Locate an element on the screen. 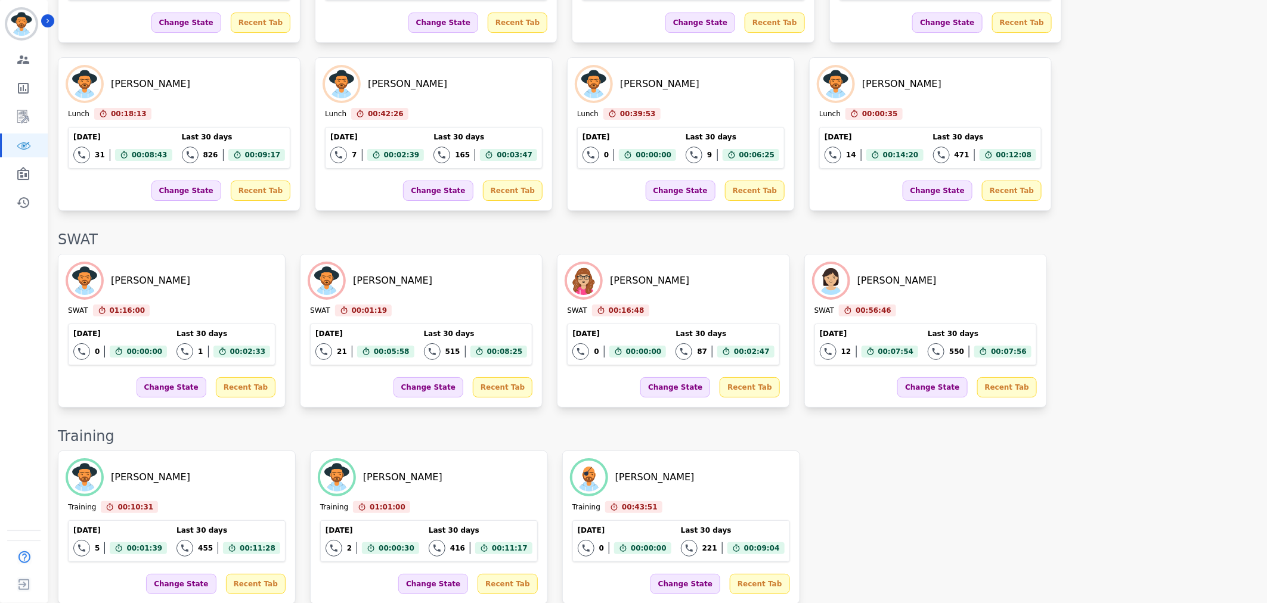 The height and width of the screenshot is (603, 1267). span: 00:14:20 is located at coordinates (901, 155).